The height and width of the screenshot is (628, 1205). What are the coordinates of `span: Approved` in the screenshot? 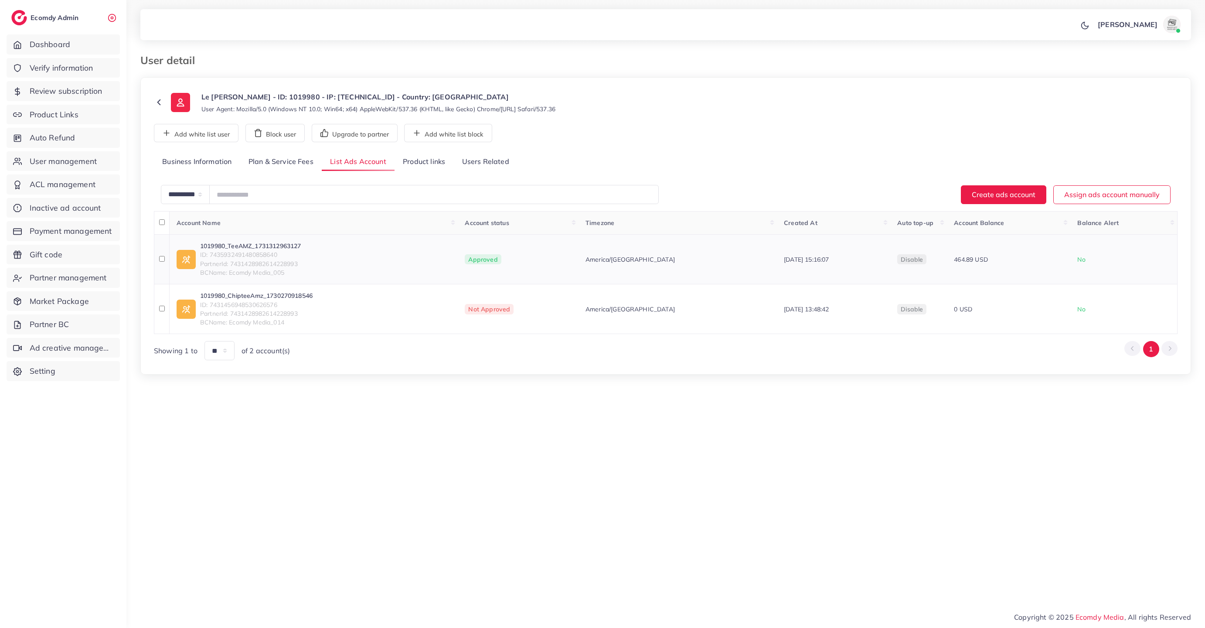 It's located at (482, 259).